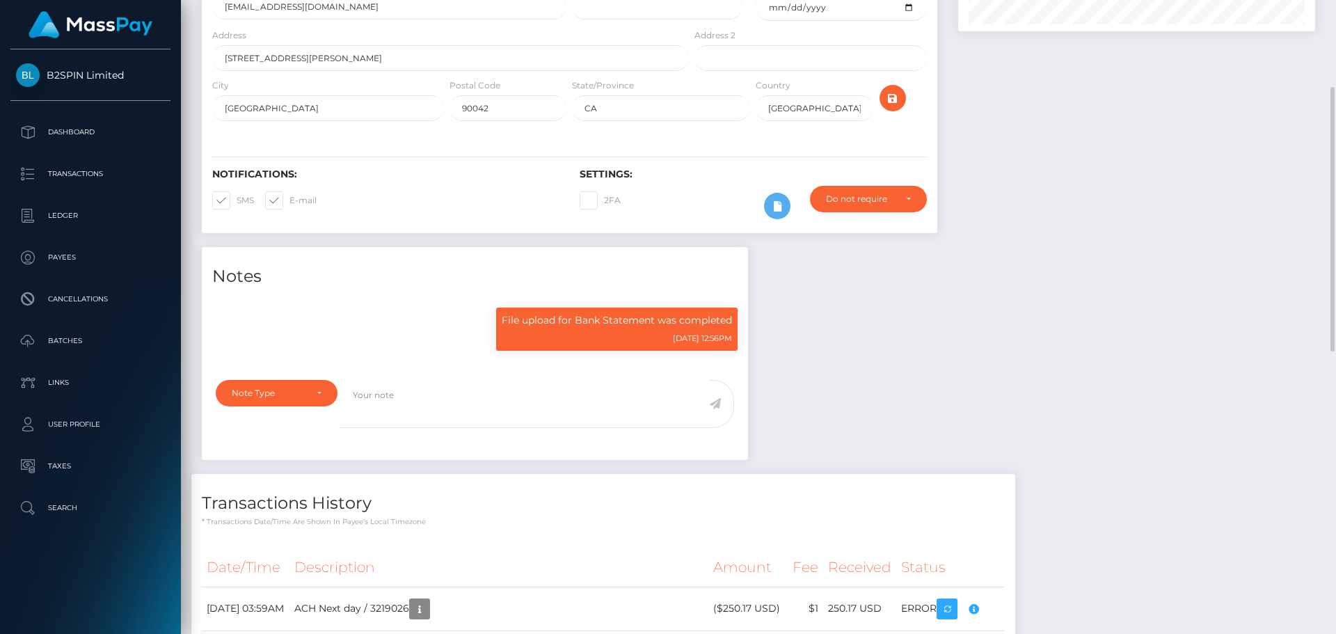 This screenshot has width=1336, height=634. I want to click on a: Payees, so click(90, 258).